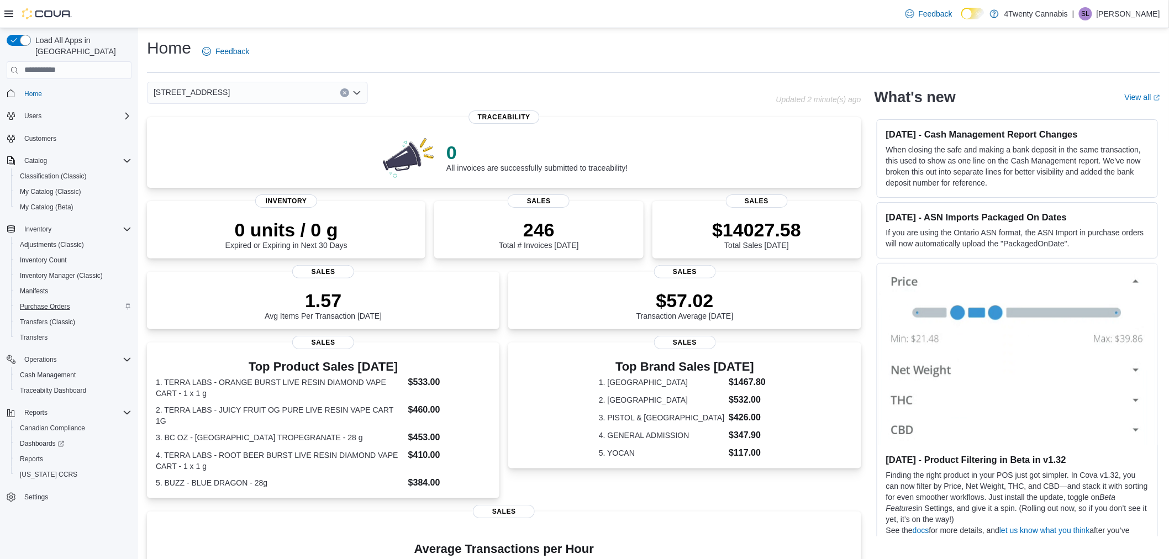 The height and width of the screenshot is (559, 1169). Describe the element at coordinates (537, 157) in the screenshot. I see `div: All invoices are successfully submitted to traceability!` at that location.